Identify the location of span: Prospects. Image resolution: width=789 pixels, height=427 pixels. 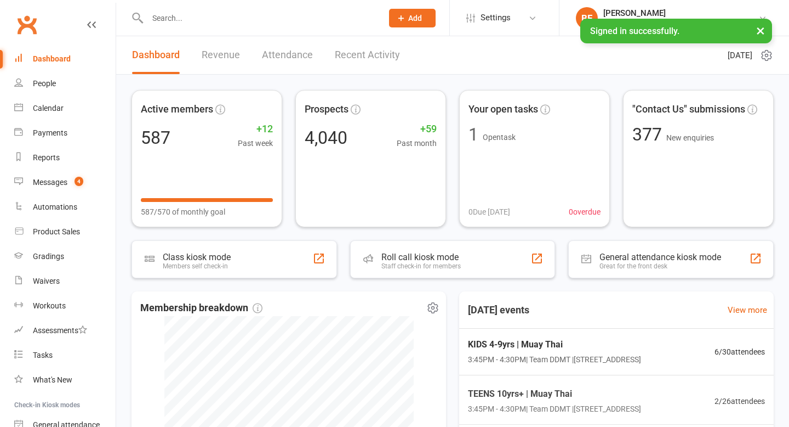
(327, 109).